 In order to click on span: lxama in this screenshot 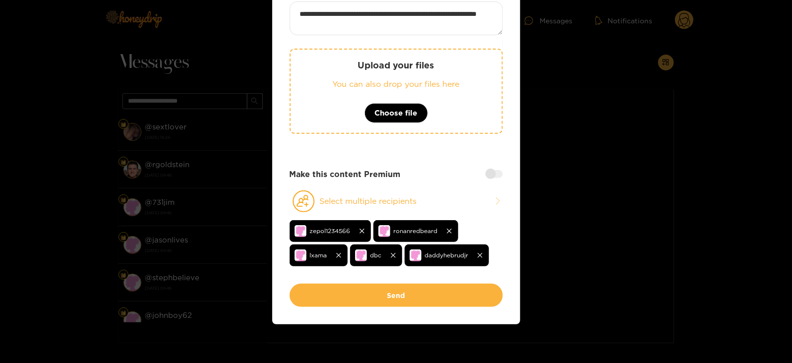, I will do `click(318, 255)`.